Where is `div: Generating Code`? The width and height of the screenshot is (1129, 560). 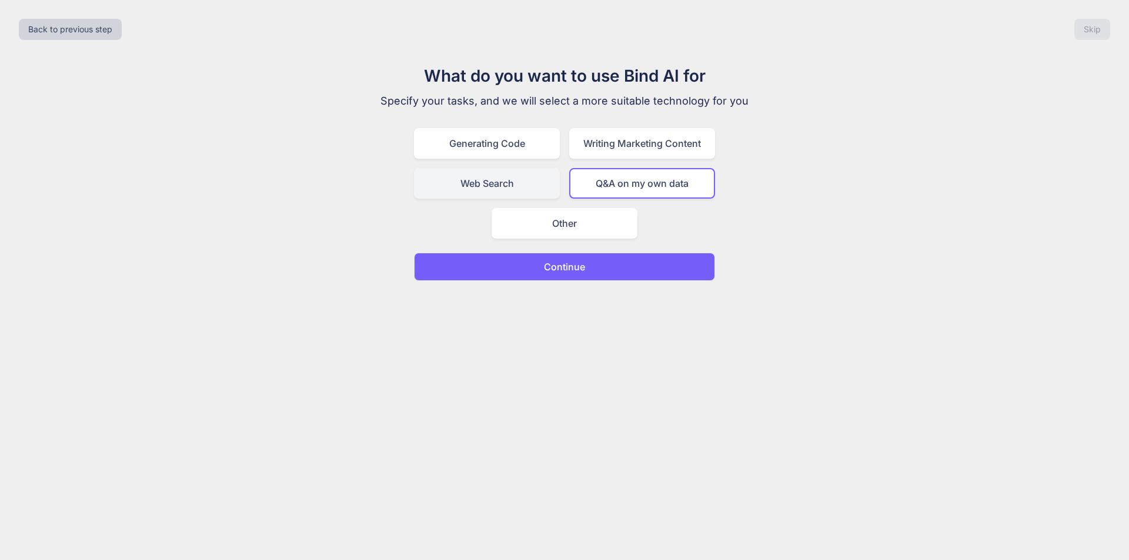
div: Generating Code is located at coordinates (487, 143).